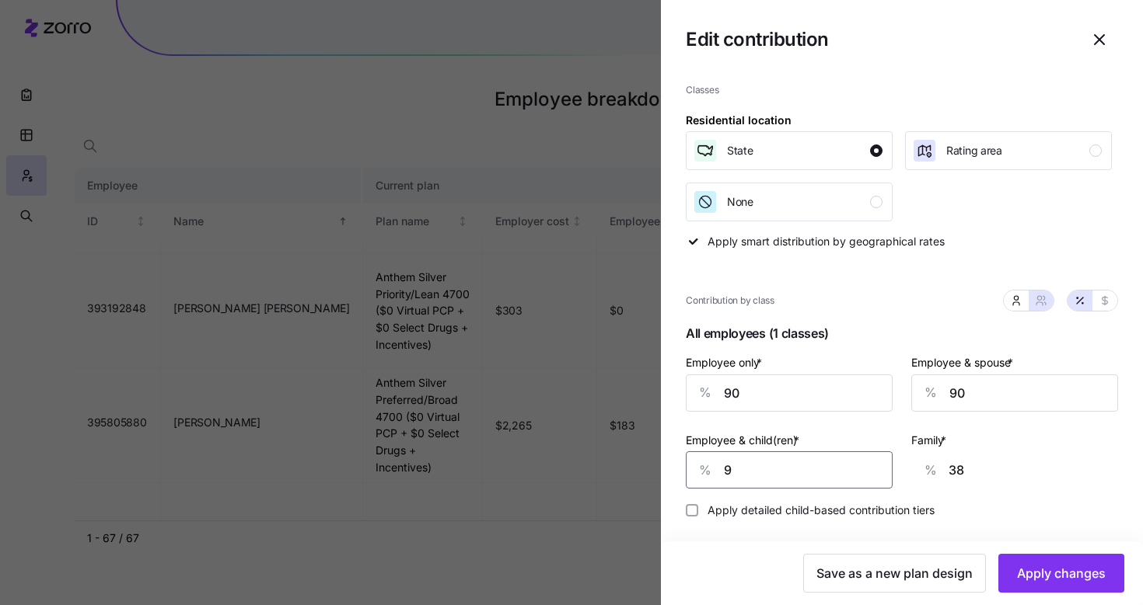 The height and width of the screenshot is (605, 1143). I want to click on label: Apply detailed child-based contribution tiers, so click(816, 511).